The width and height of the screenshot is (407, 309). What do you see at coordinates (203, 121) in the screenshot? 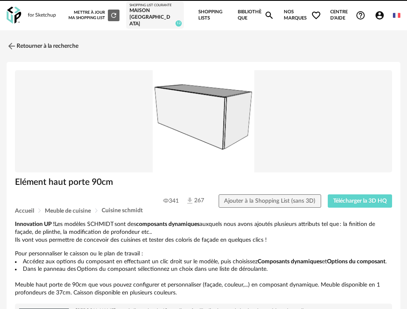
I see `img: Product pack shot` at bounding box center [203, 121].